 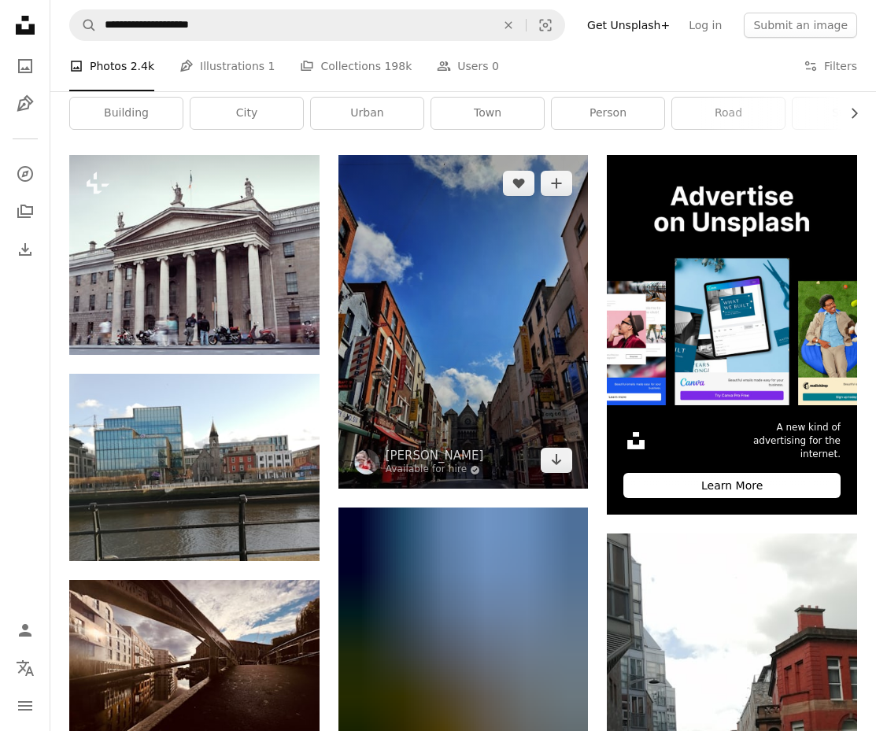 What do you see at coordinates (356, 66) in the screenshot?
I see `a: Collections 198k` at bounding box center [356, 66].